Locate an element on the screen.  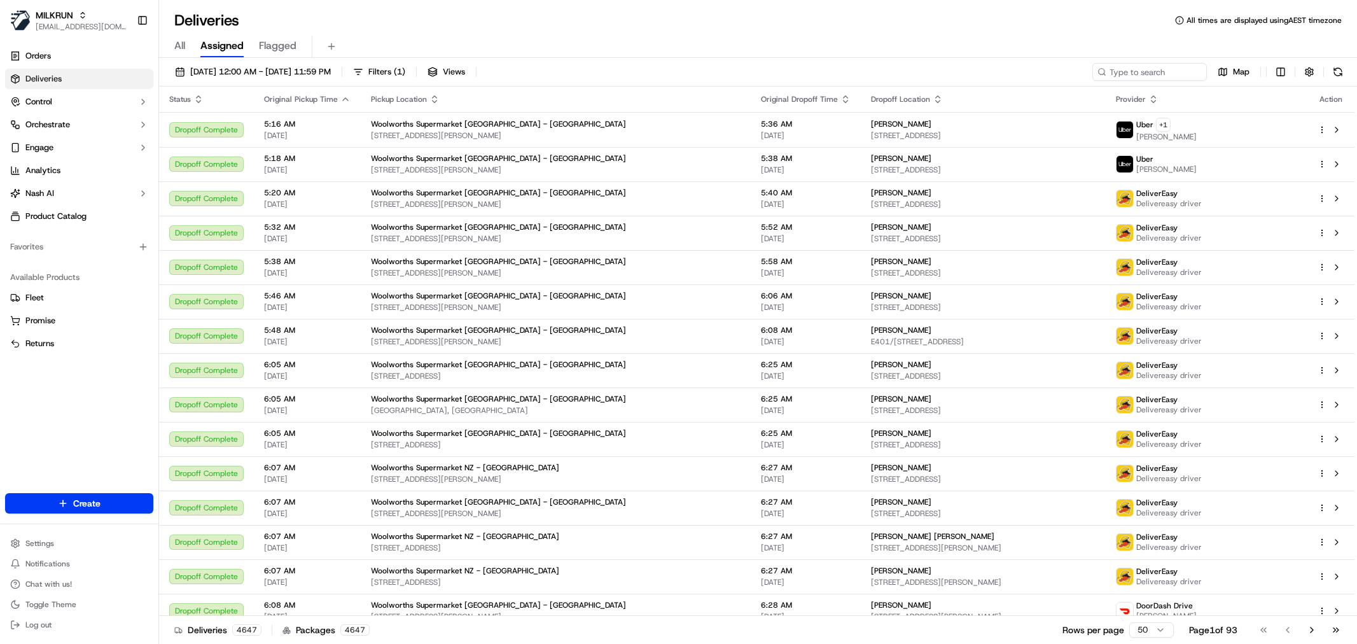
button: Notifications is located at coordinates (79, 564).